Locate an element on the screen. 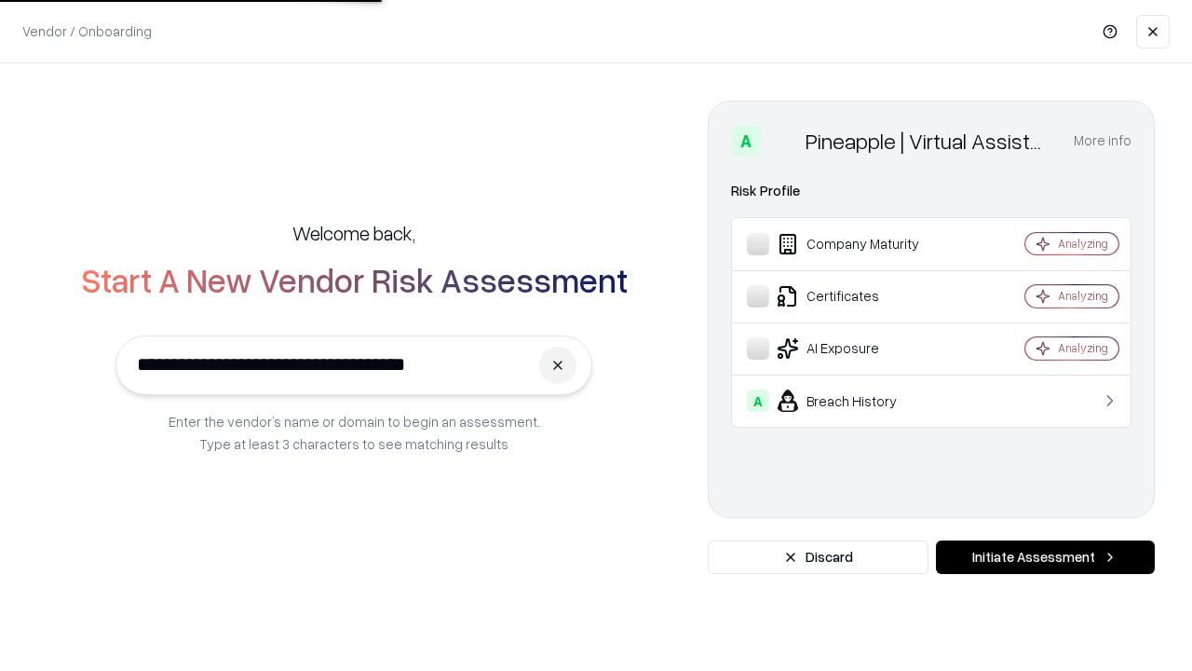 Image resolution: width=1192 pixels, height=671 pixels. h2: Start A New Vendor Risk Assessment is located at coordinates (354, 279).